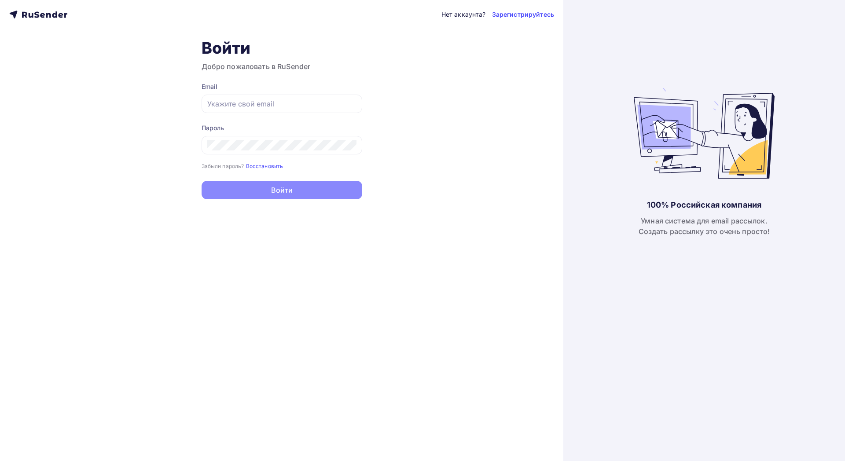 This screenshot has height=461, width=845. Describe the element at coordinates (464, 15) in the screenshot. I see `div: Нет аккаунта?` at that location.